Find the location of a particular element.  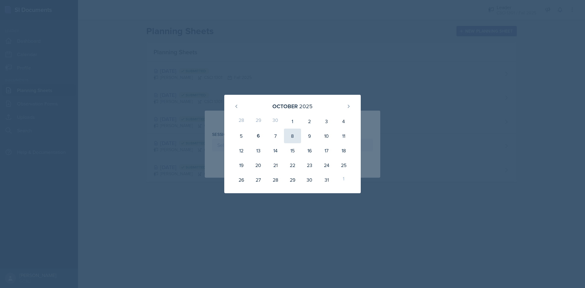

div: 5 is located at coordinates (241, 136).